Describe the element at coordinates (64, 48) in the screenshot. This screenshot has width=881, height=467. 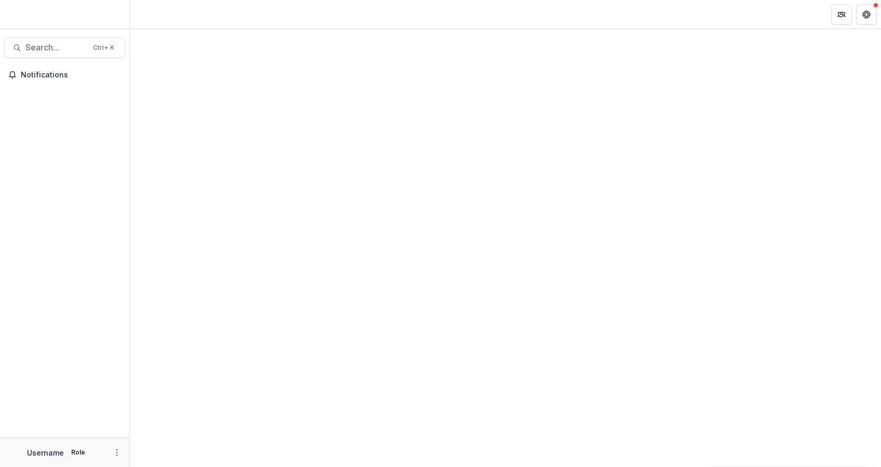
I see `button: Search...` at that location.